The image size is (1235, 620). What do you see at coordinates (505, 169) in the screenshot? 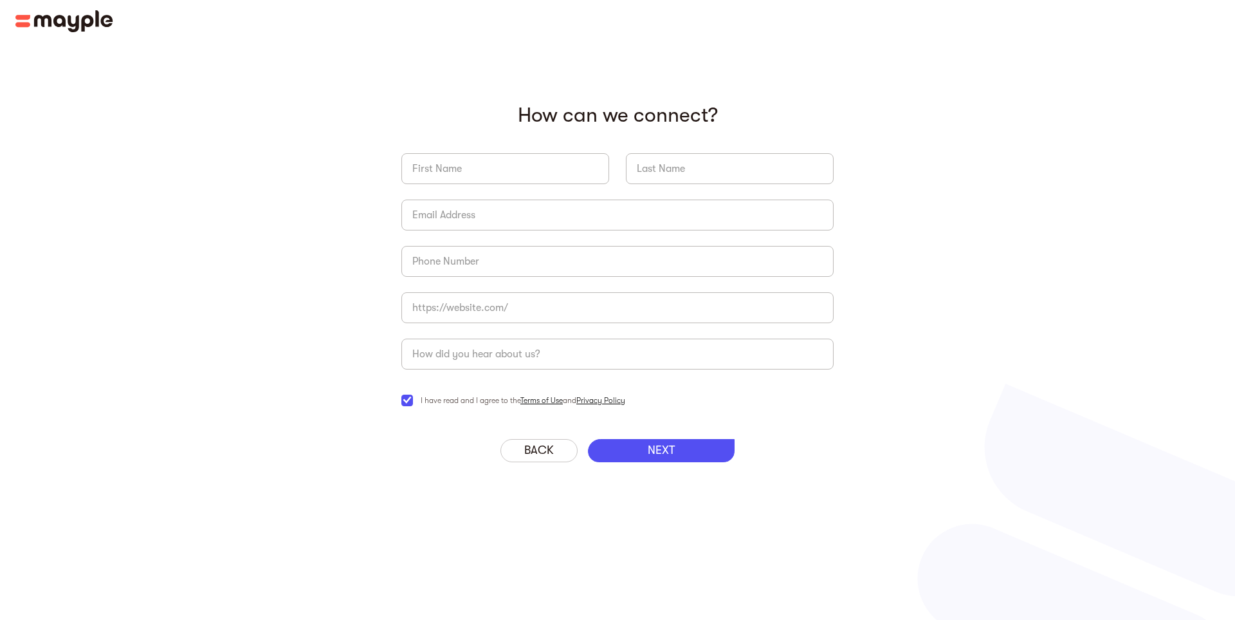
I see `input: First Name` at bounding box center [505, 169].